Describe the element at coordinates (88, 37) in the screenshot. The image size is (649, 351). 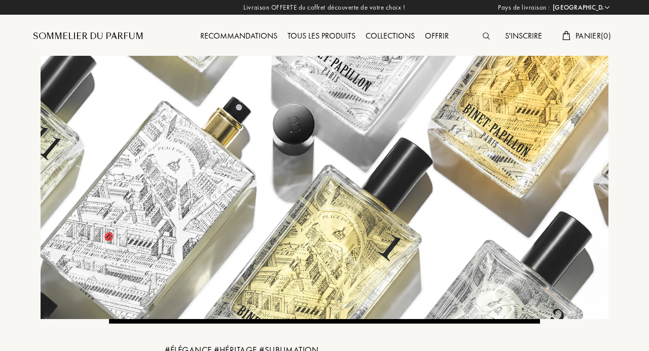
I see `div: Sommelier du Parfum` at that location.